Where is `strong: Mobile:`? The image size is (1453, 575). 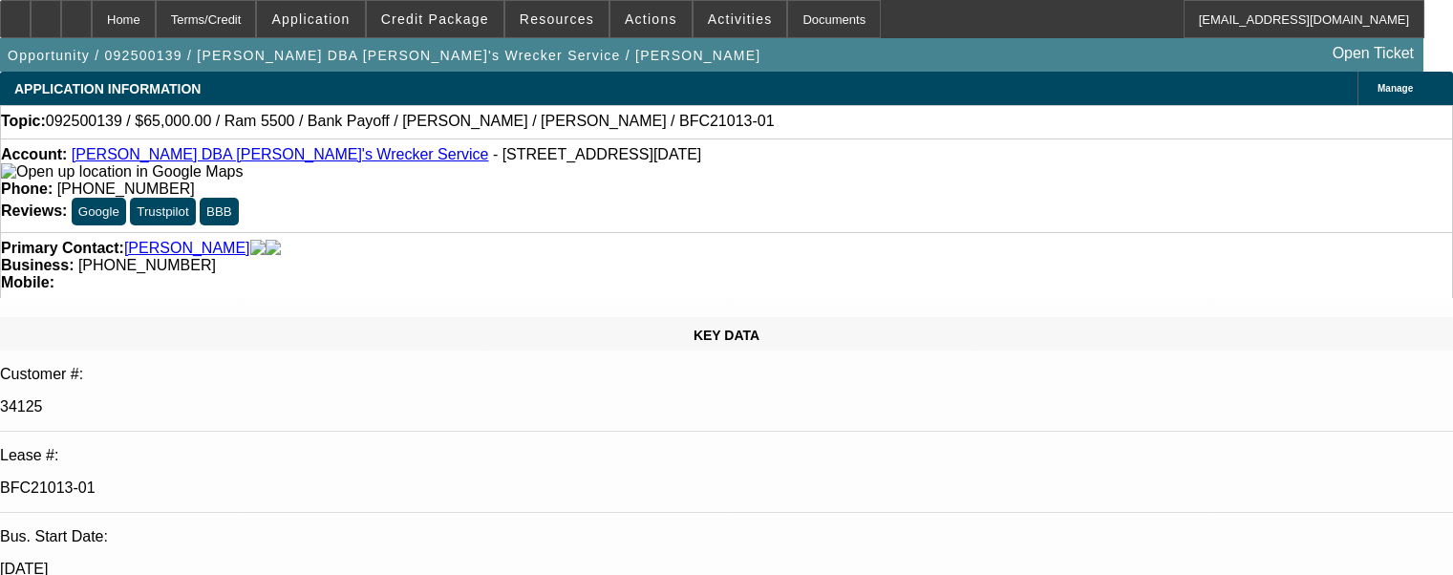 strong: Mobile: is located at coordinates (28, 282).